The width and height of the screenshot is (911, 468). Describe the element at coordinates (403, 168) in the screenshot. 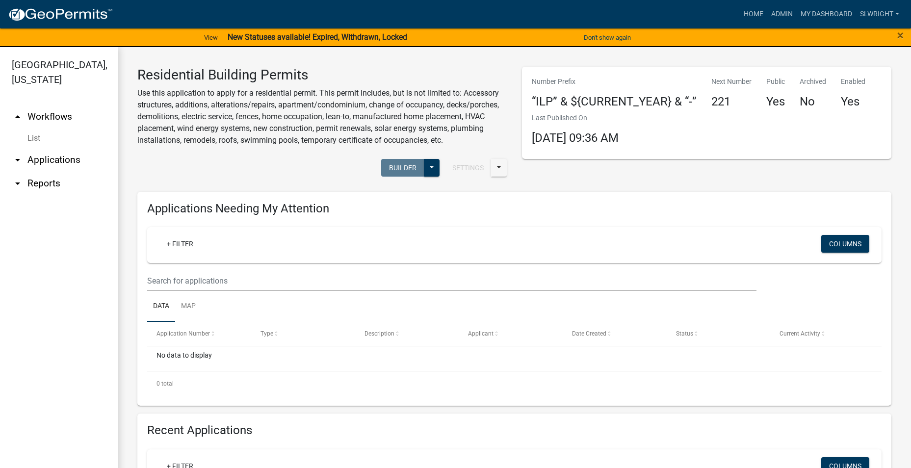

I see `button: Builder` at that location.